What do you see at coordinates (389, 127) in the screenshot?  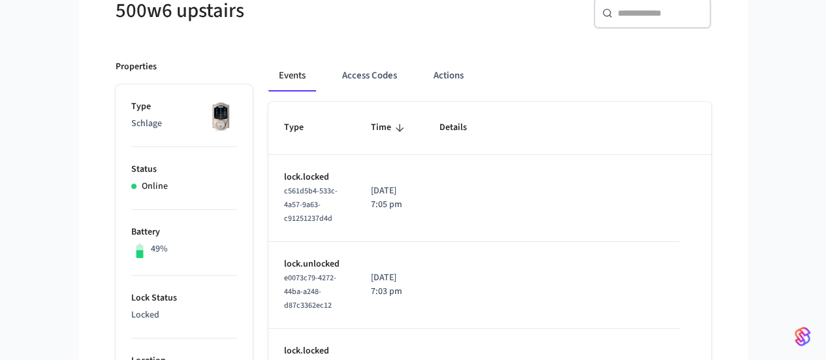 I see `span: Time` at bounding box center [389, 127].